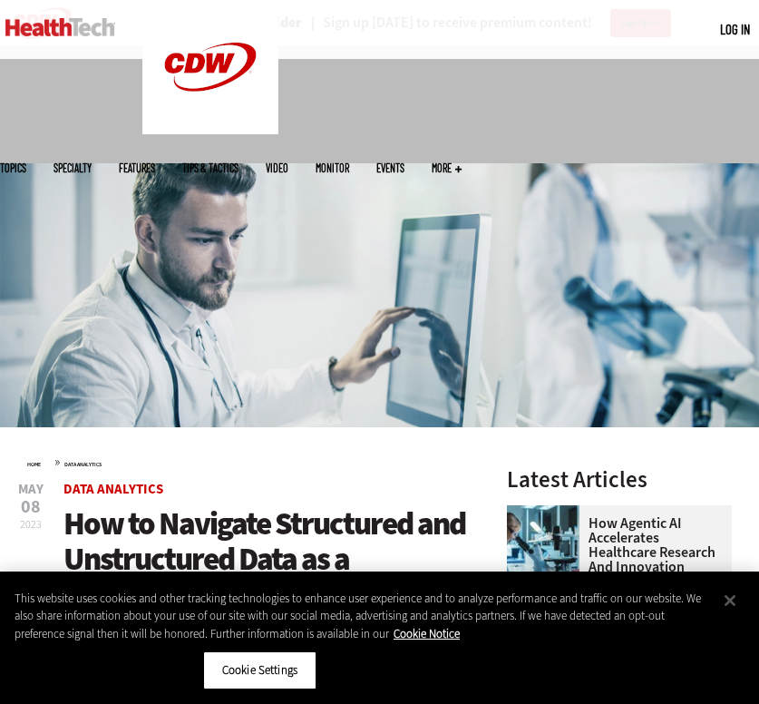 This screenshot has height=704, width=759. I want to click on a: More information about your privacy, so click(426, 633).